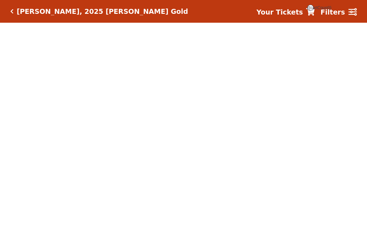  What do you see at coordinates (310, 8) in the screenshot?
I see `span: {{cartCount}}` at bounding box center [310, 8].